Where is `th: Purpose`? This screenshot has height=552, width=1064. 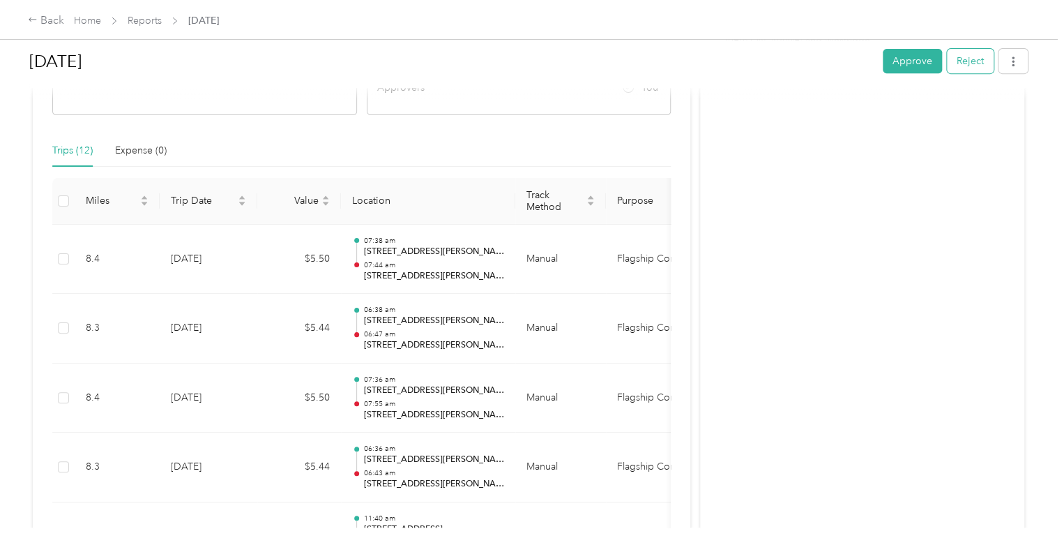
th: Purpose is located at coordinates (659, 201).